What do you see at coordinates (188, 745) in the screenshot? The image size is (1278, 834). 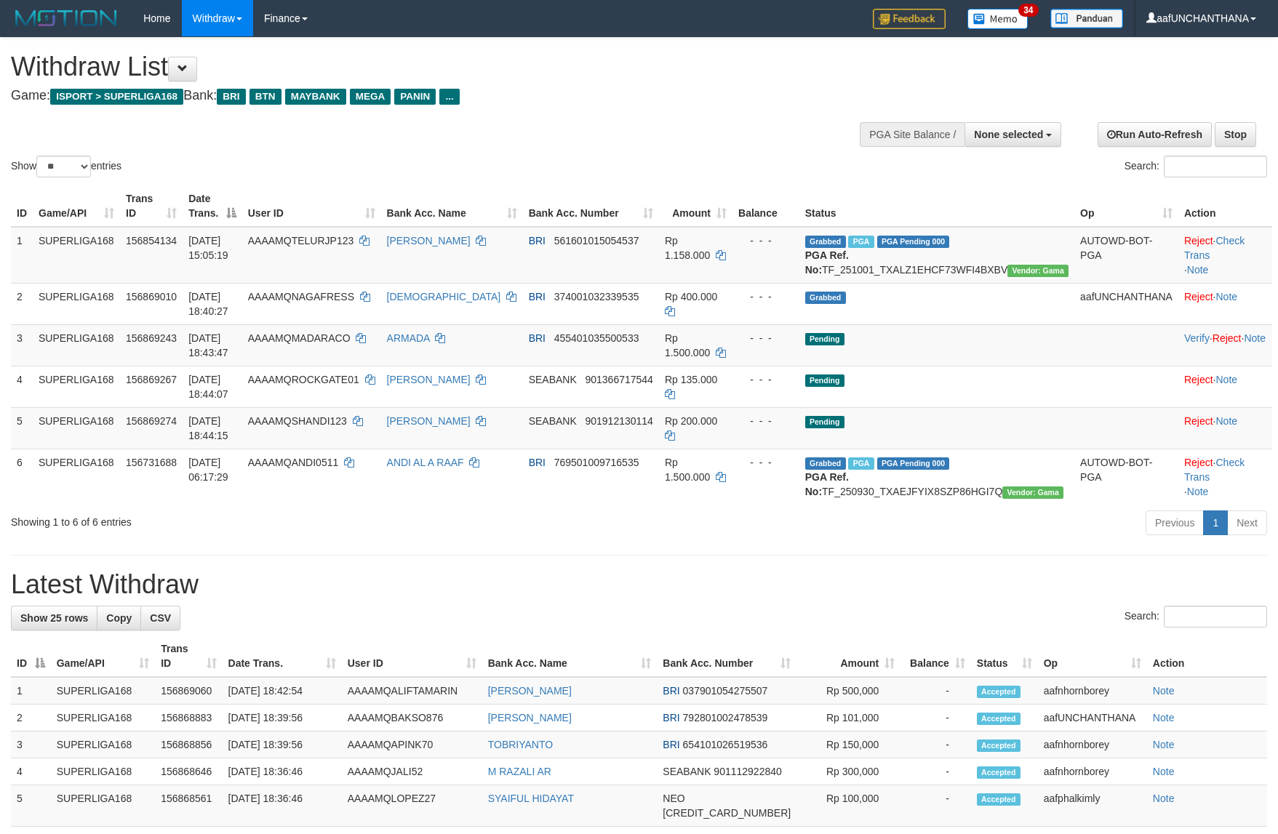 I see `td: 156868856` at bounding box center [188, 745].